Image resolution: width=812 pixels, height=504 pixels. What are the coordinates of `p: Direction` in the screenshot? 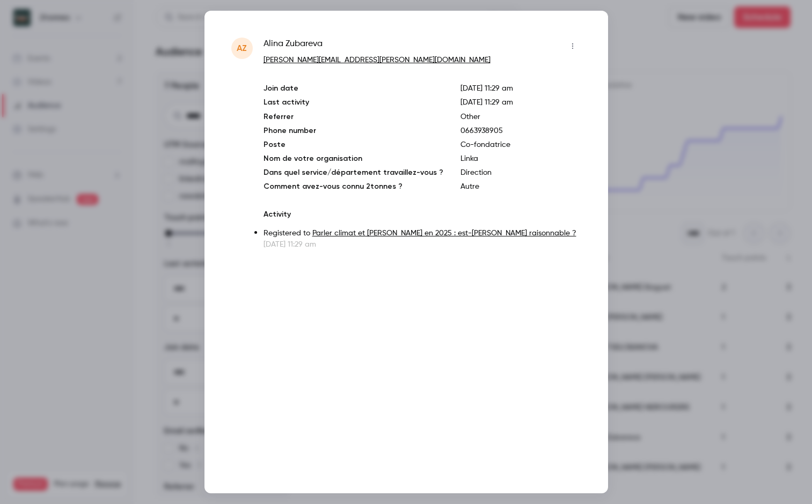 It's located at (520, 173).